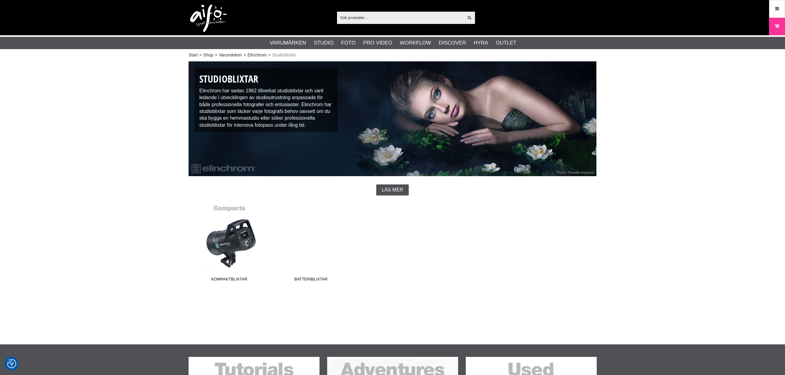  I want to click on a: Workflow, so click(416, 43).